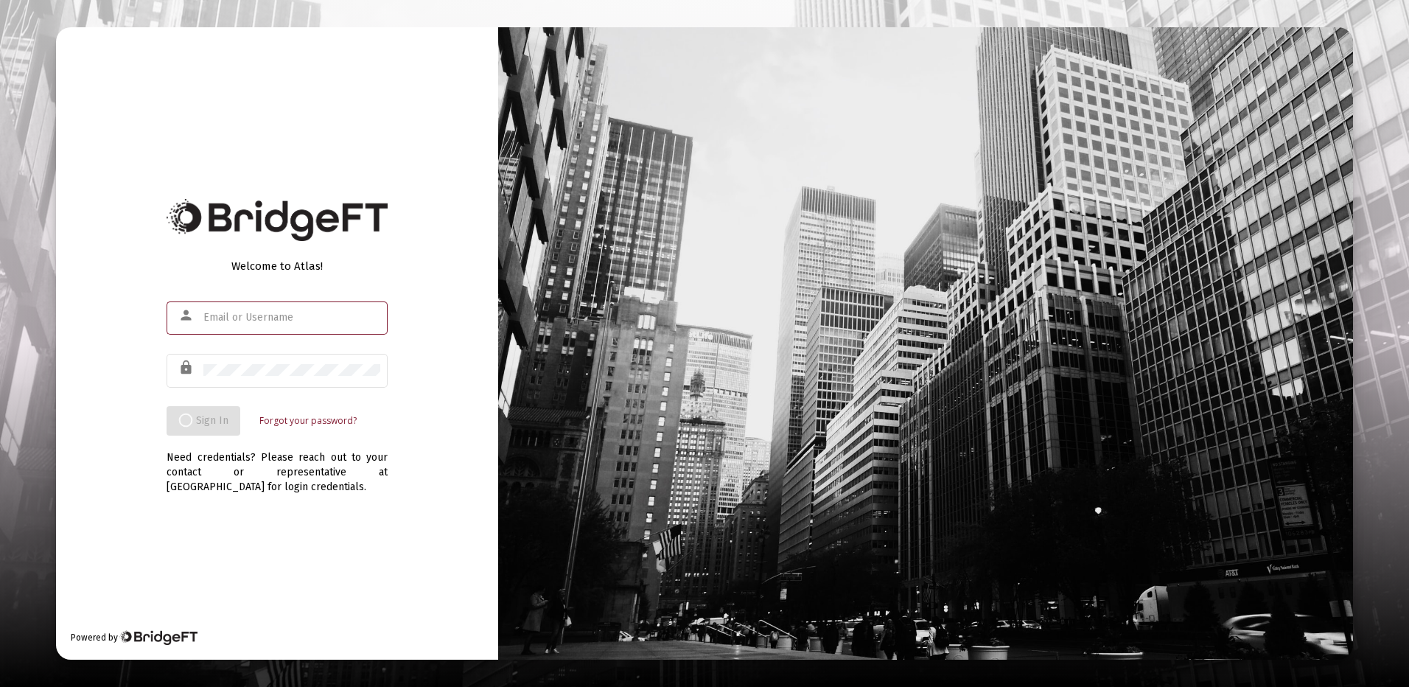 Image resolution: width=1409 pixels, height=687 pixels. Describe the element at coordinates (292, 318) in the screenshot. I see `input: Email or Username` at that location.